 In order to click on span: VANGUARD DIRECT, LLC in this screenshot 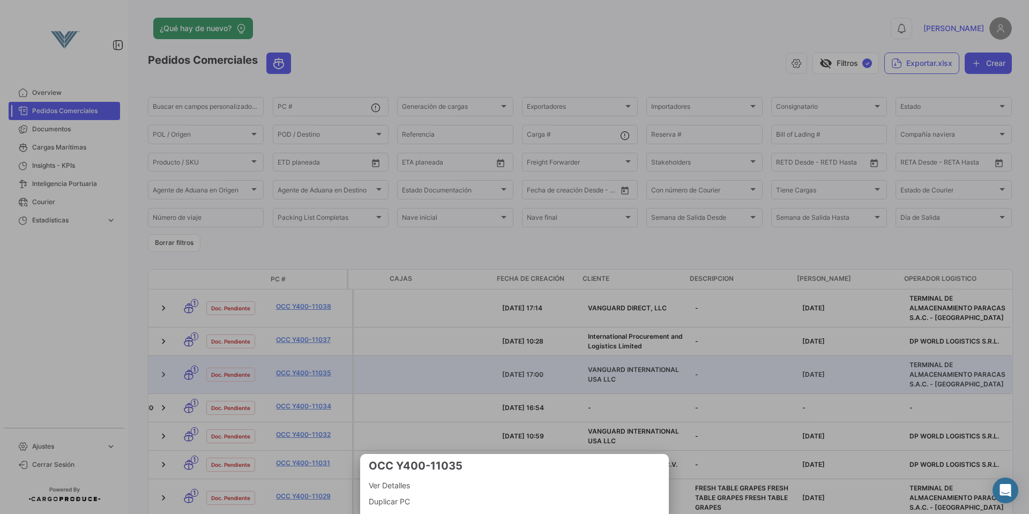, I will do `click(627, 308)`.